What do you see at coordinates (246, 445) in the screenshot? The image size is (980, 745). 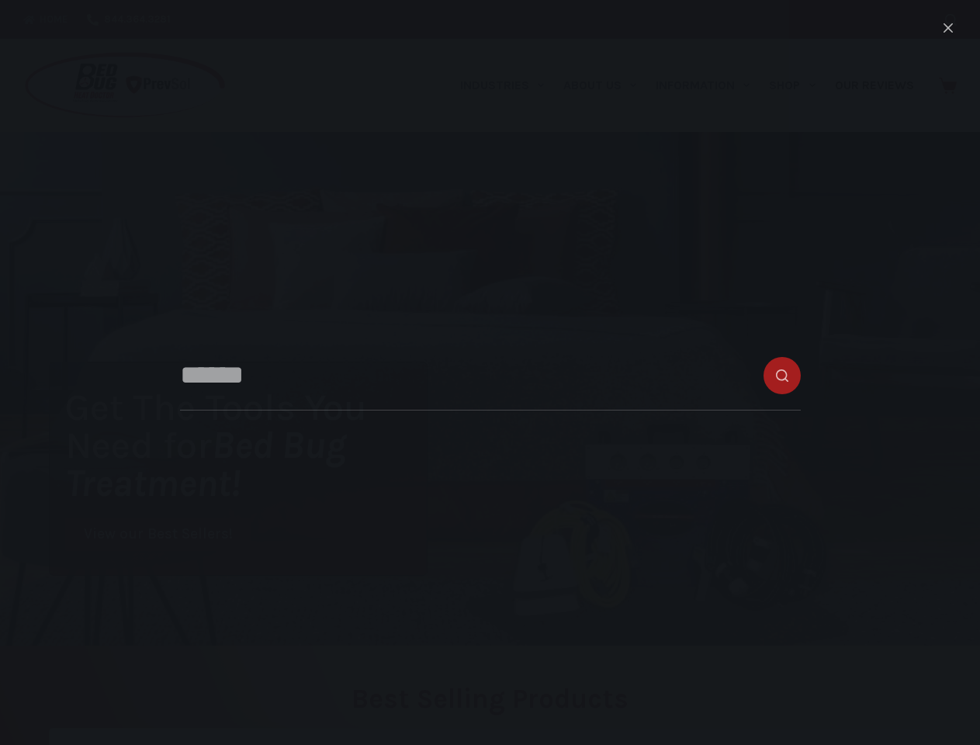 I see `h1: Get The Tools You Need for` at bounding box center [246, 445].